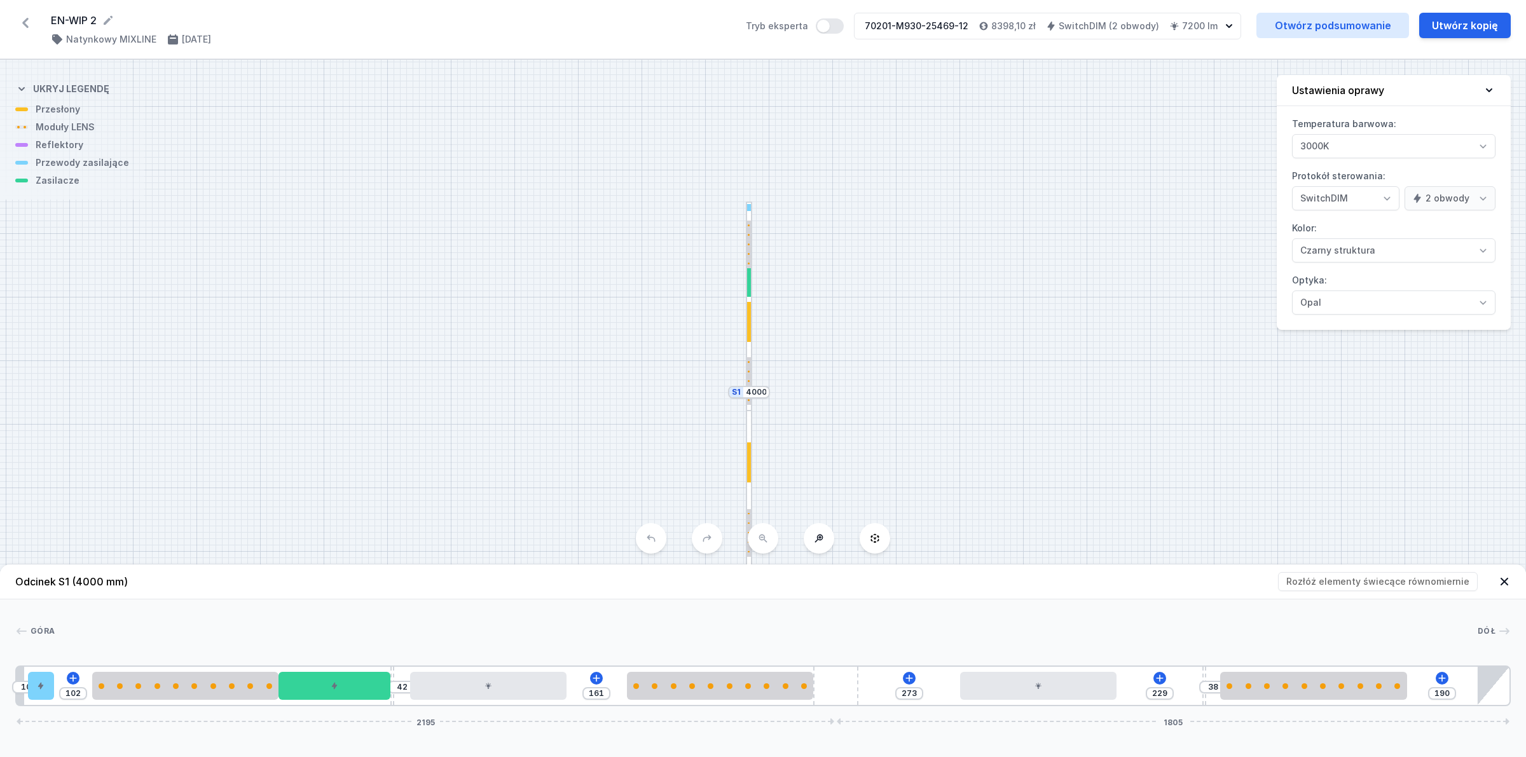  I want to click on label: Kolor:, so click(1393, 240).